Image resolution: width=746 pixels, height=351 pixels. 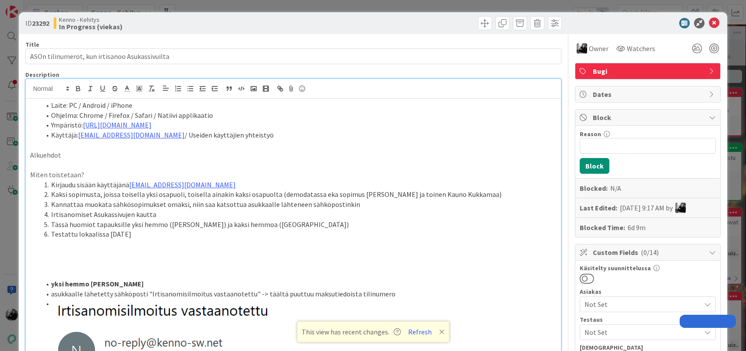 What do you see at coordinates (299, 185) in the screenshot?
I see `li: Kirjaudu sisään käyttäjänä` at bounding box center [299, 185].